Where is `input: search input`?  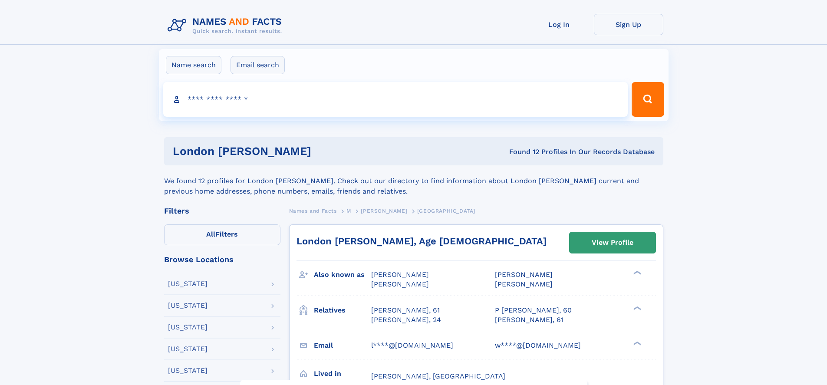
input: search input is located at coordinates (395, 99).